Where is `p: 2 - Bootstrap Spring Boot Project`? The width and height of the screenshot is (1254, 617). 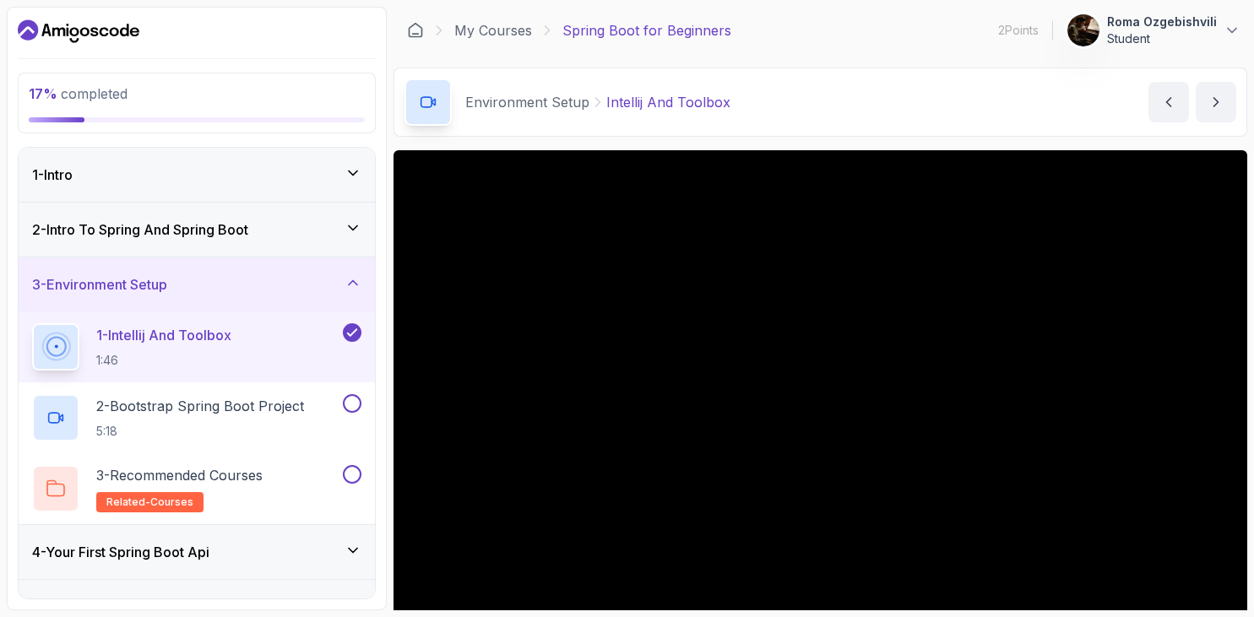
p: 2 - Bootstrap Spring Boot Project is located at coordinates (200, 406).